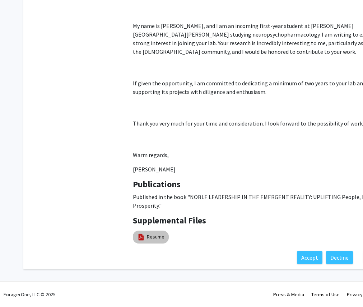 Image resolution: width=363 pixels, height=307 pixels. Describe the element at coordinates (29, 295) in the screenshot. I see `div: ForagerOne, LLC © 2025` at that location.